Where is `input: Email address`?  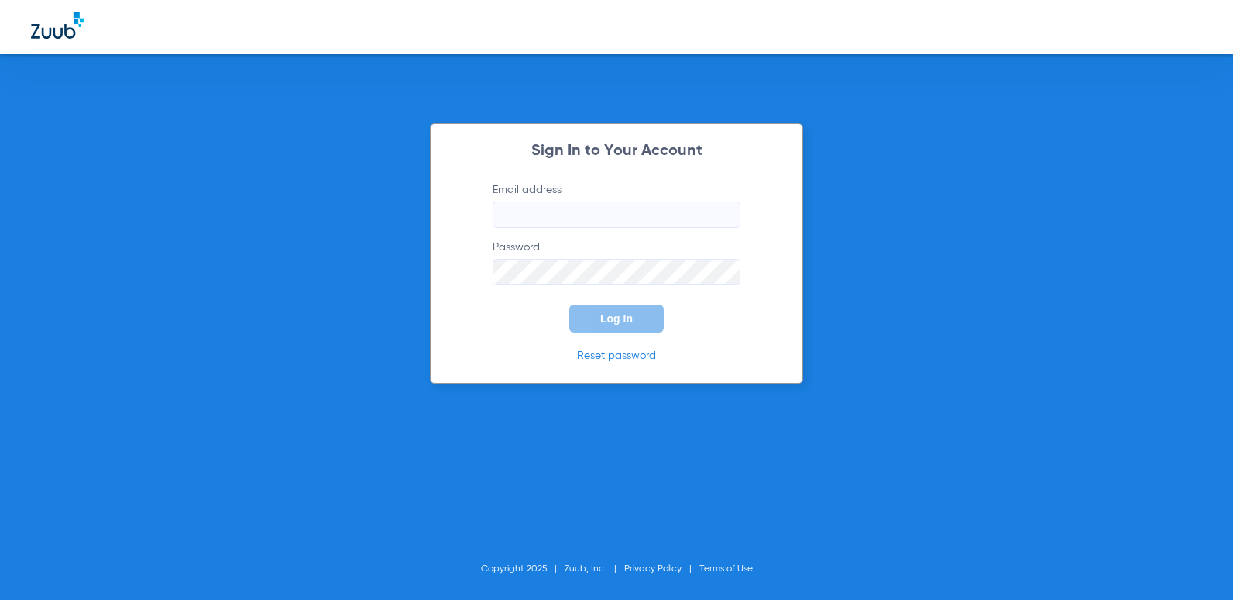 input: Email address is located at coordinates (617, 215).